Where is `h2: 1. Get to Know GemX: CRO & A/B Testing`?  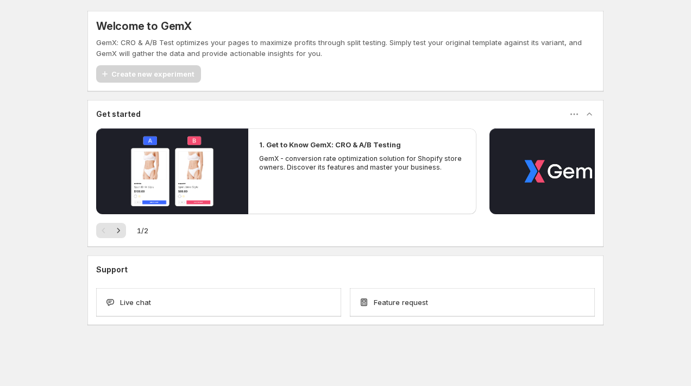
h2: 1. Get to Know GemX: CRO & A/B Testing is located at coordinates (330, 145).